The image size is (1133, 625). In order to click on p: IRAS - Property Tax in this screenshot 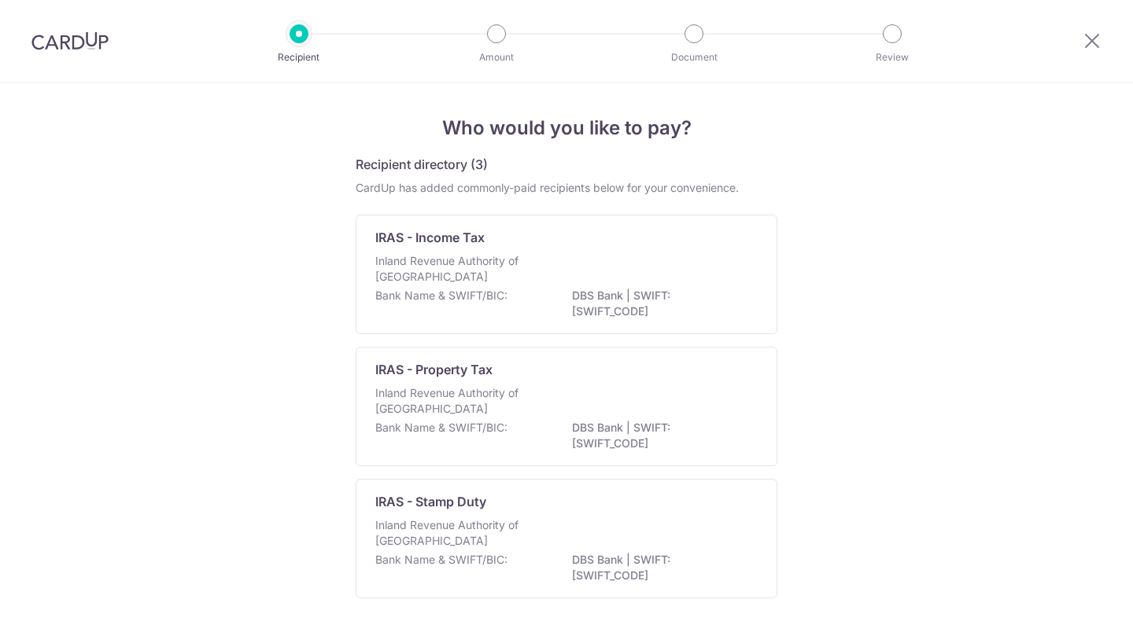, I will do `click(433, 370)`.